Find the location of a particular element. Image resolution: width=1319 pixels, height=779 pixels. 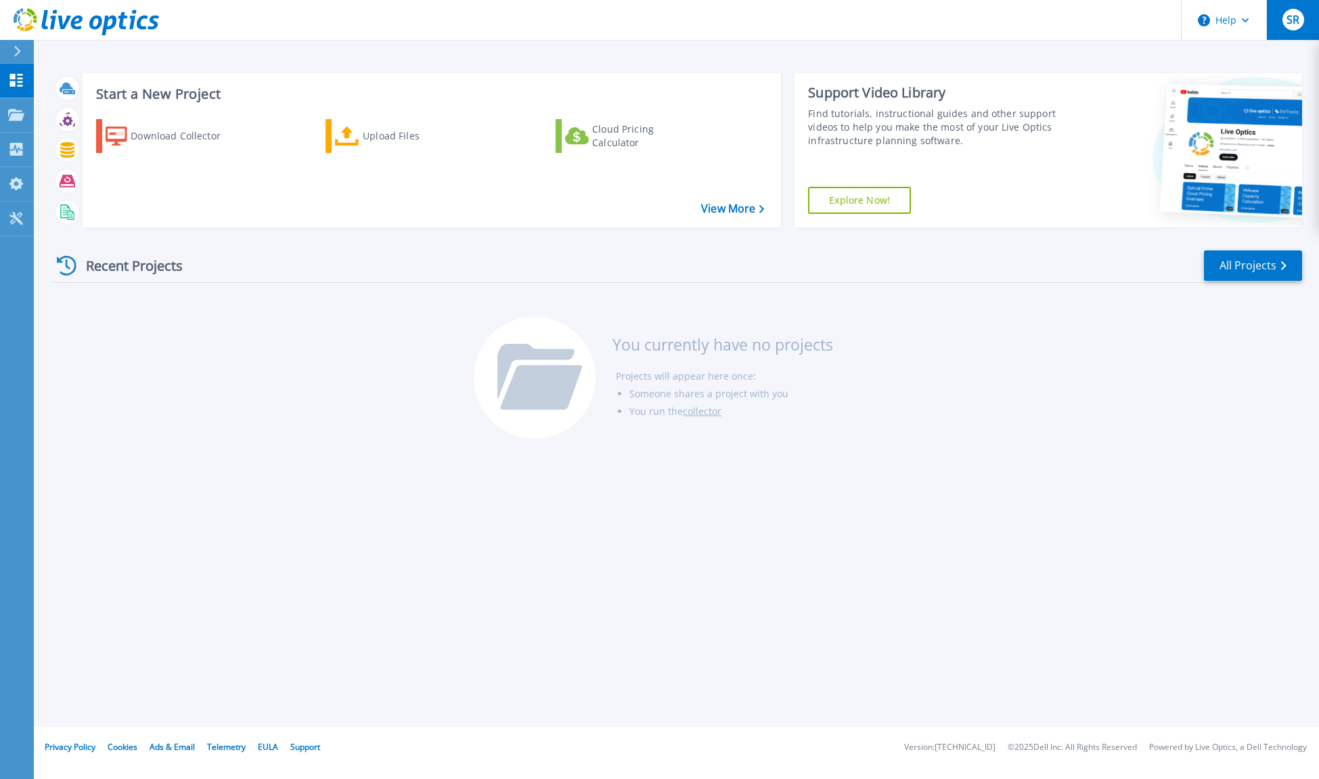

li: Projects will appear here once: is located at coordinates (724, 376).